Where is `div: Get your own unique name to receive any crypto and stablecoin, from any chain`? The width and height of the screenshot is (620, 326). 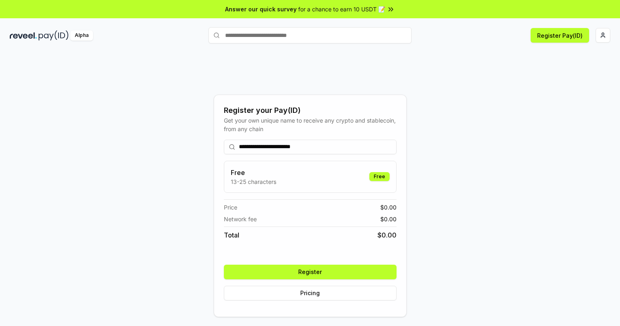 div: Get your own unique name to receive any crypto and stablecoin, from any chain is located at coordinates (310, 125).